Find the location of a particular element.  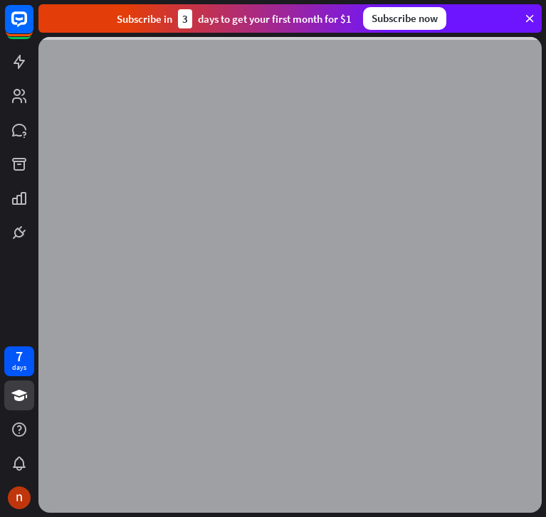

div: 7 is located at coordinates (19, 357).